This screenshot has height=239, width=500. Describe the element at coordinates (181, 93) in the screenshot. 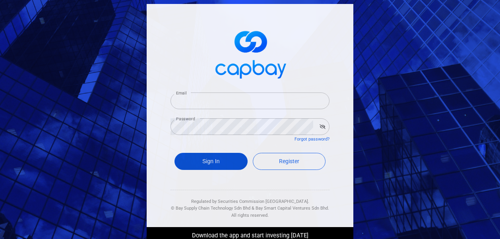

I see `label: Email` at that location.